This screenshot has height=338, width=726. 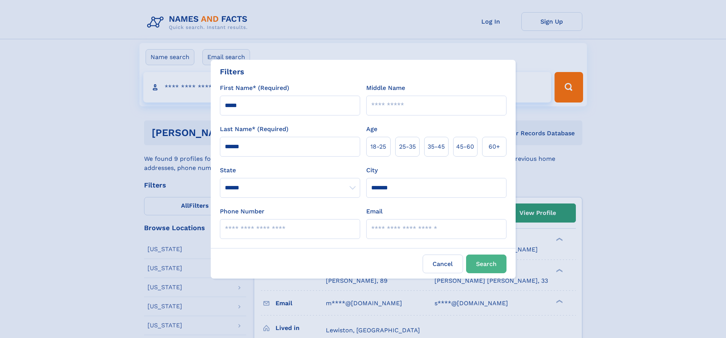 I want to click on label: City, so click(x=372, y=170).